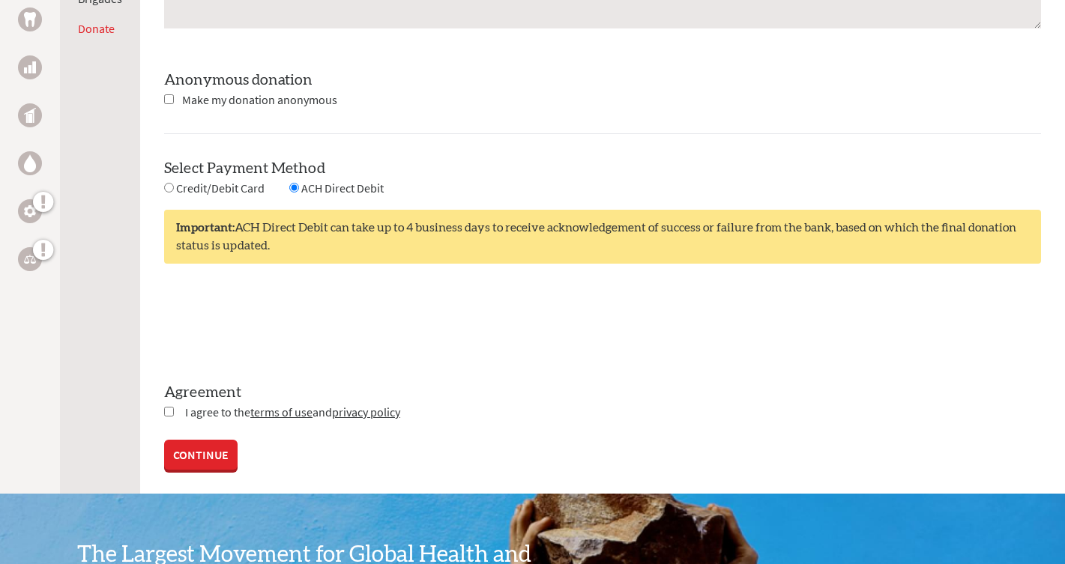  I want to click on a: Engineering, so click(30, 211).